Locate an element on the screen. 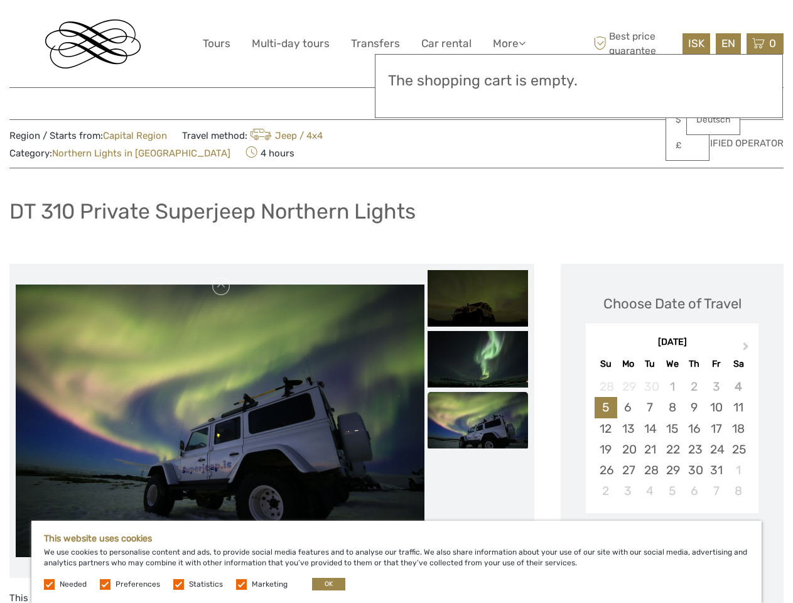 The width and height of the screenshot is (793, 603). div: Choose Sunday, October 12th, 2025 is located at coordinates (605, 428).